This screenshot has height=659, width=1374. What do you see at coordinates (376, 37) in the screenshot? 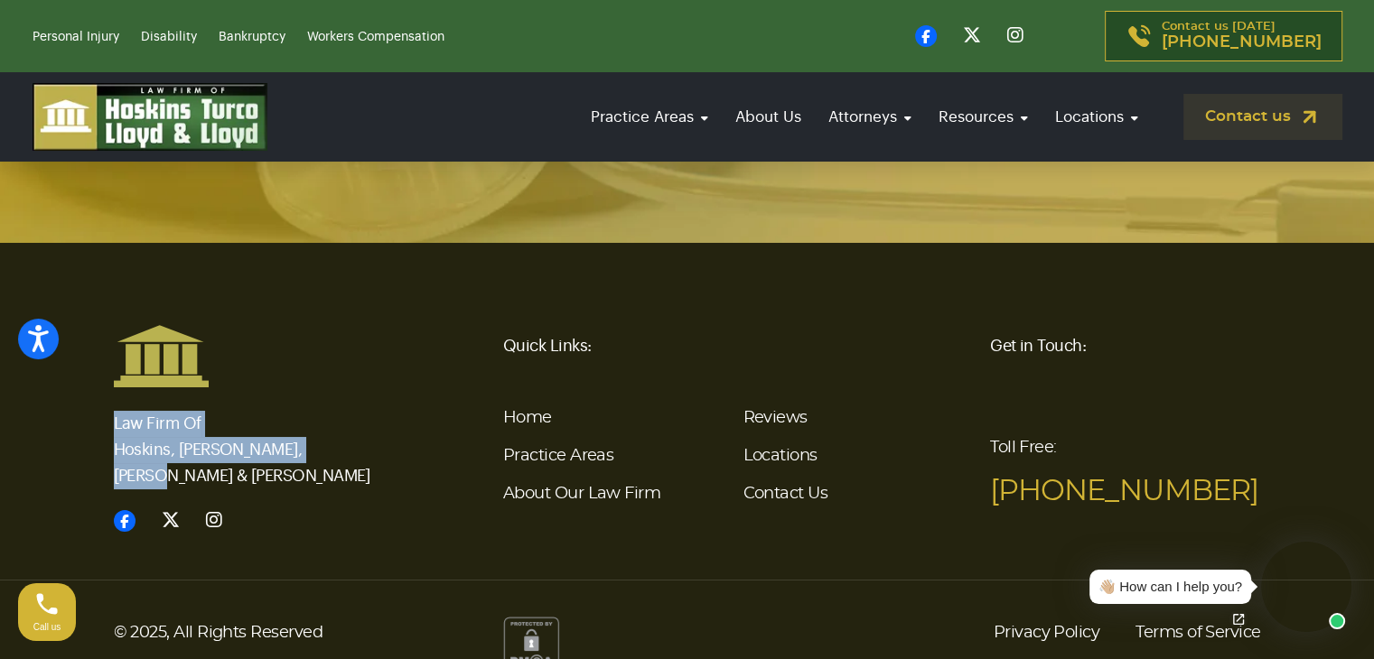
I see `a: Workers Compensation` at bounding box center [376, 37].